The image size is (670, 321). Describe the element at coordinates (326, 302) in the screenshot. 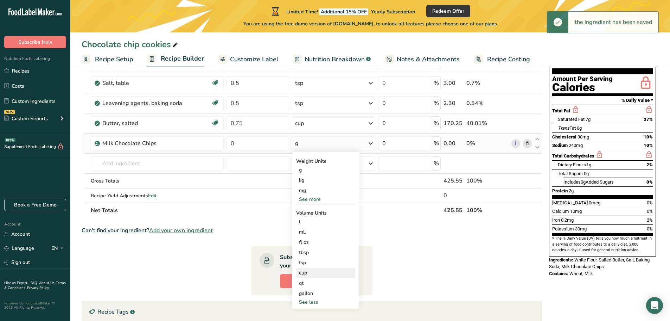

I see `div: See less` at that location.